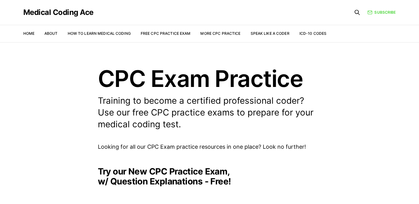  What do you see at coordinates (165, 33) in the screenshot?
I see `a: Free CPC Practice Exam` at bounding box center [165, 33].